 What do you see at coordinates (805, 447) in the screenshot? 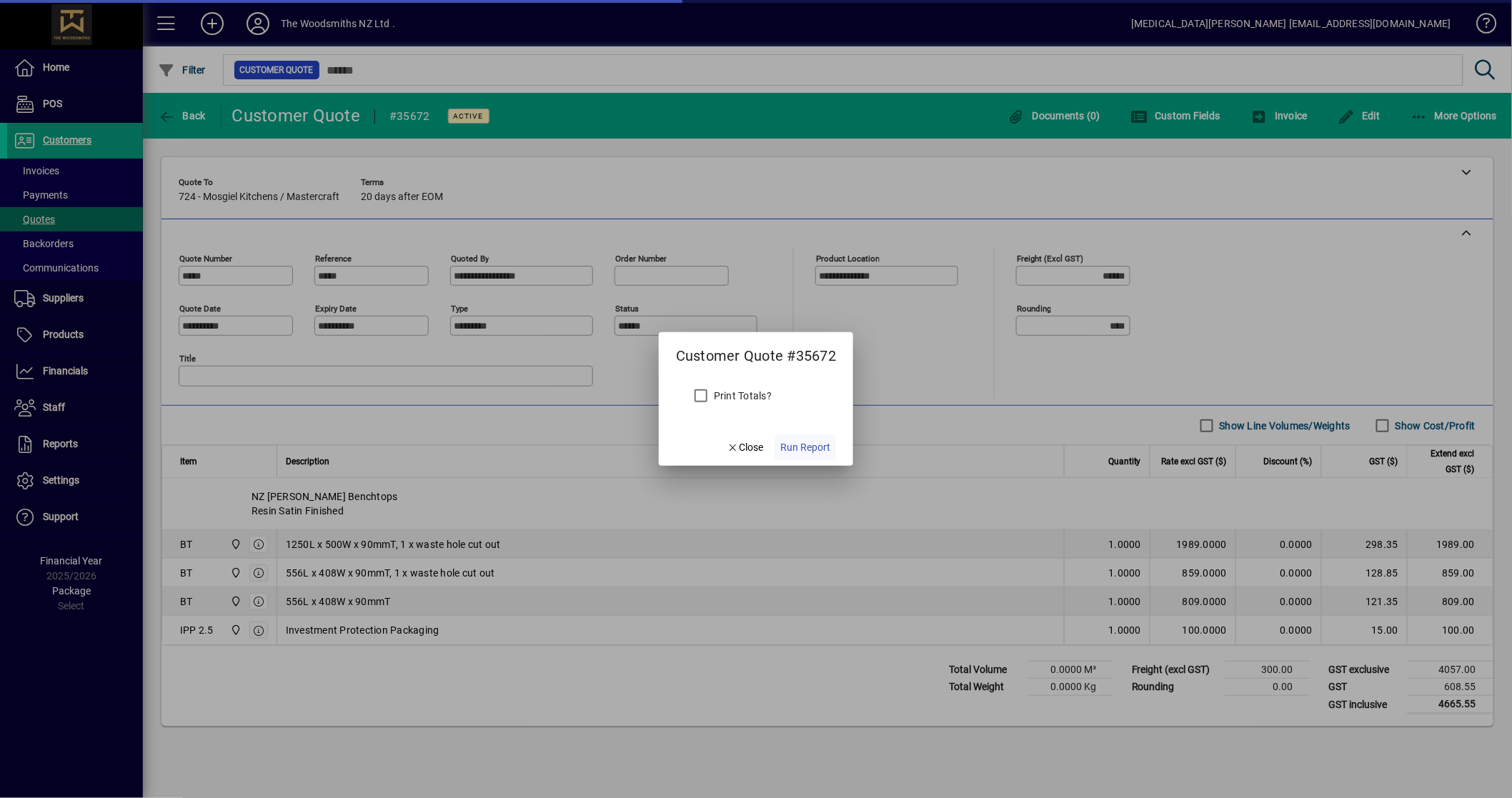
I see `span: Run Report` at bounding box center [805, 447].